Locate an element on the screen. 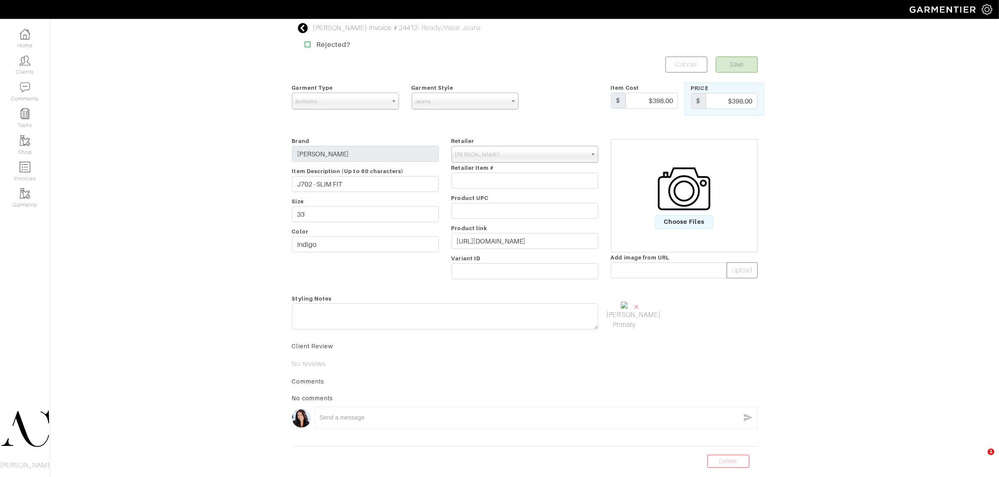  img: avatar is located at coordinates (301, 418).